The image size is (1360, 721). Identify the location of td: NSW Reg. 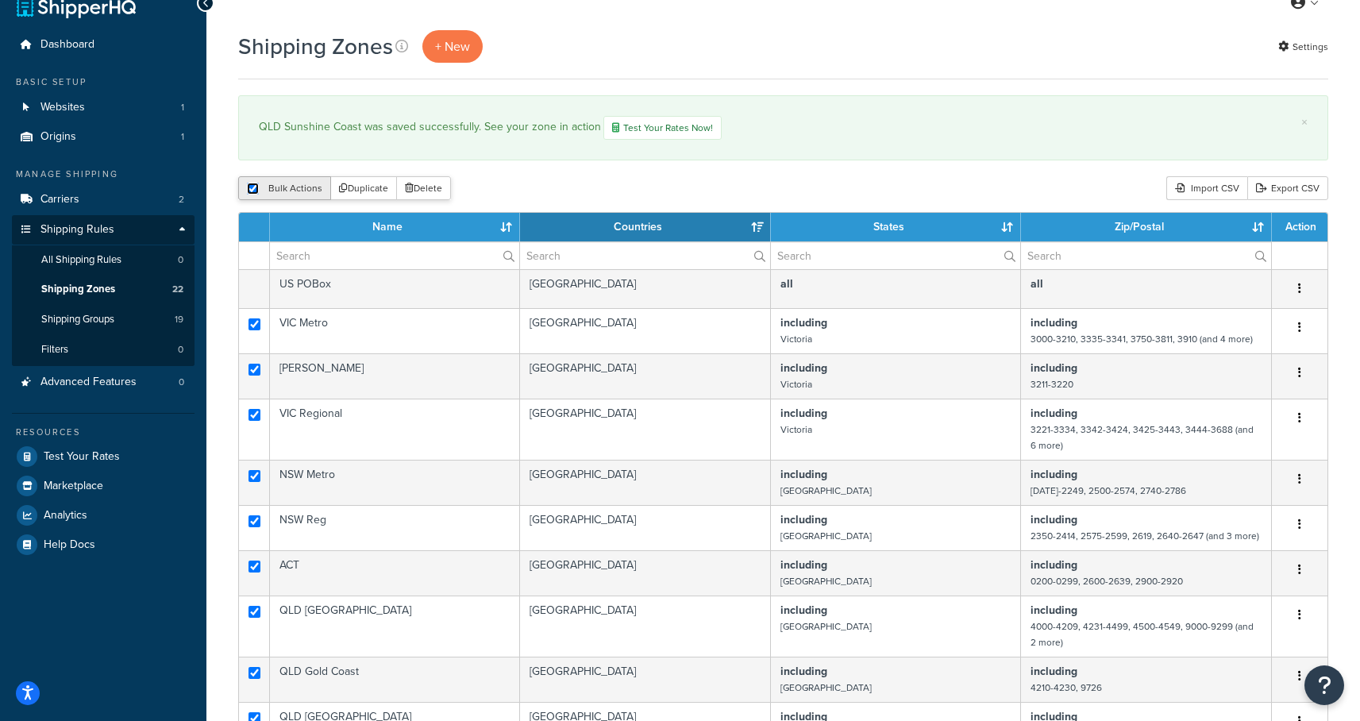
(395, 527).